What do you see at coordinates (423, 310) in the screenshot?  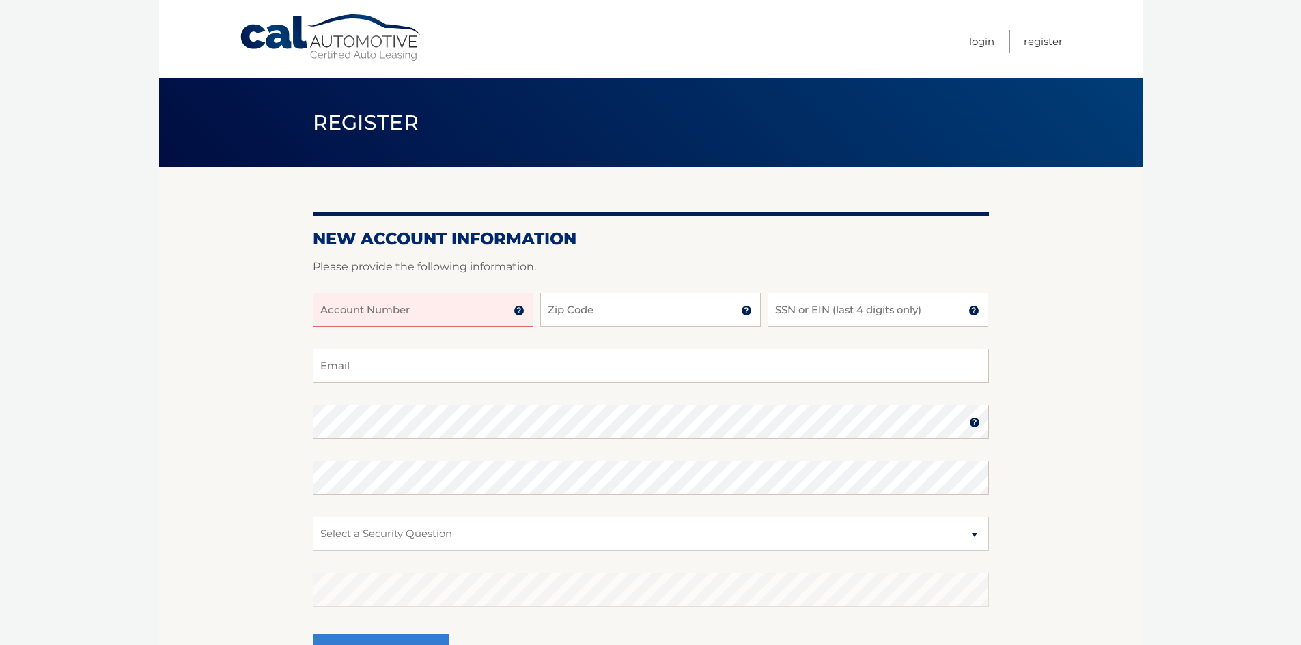 I see `input: Account Number` at bounding box center [423, 310].